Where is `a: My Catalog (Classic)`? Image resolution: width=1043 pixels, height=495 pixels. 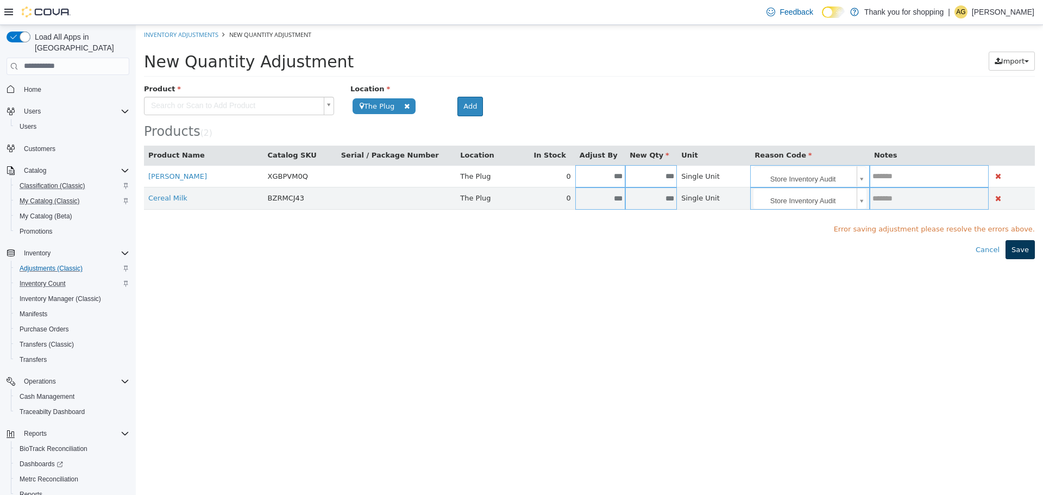
a: My Catalog (Classic) is located at coordinates (49, 201).